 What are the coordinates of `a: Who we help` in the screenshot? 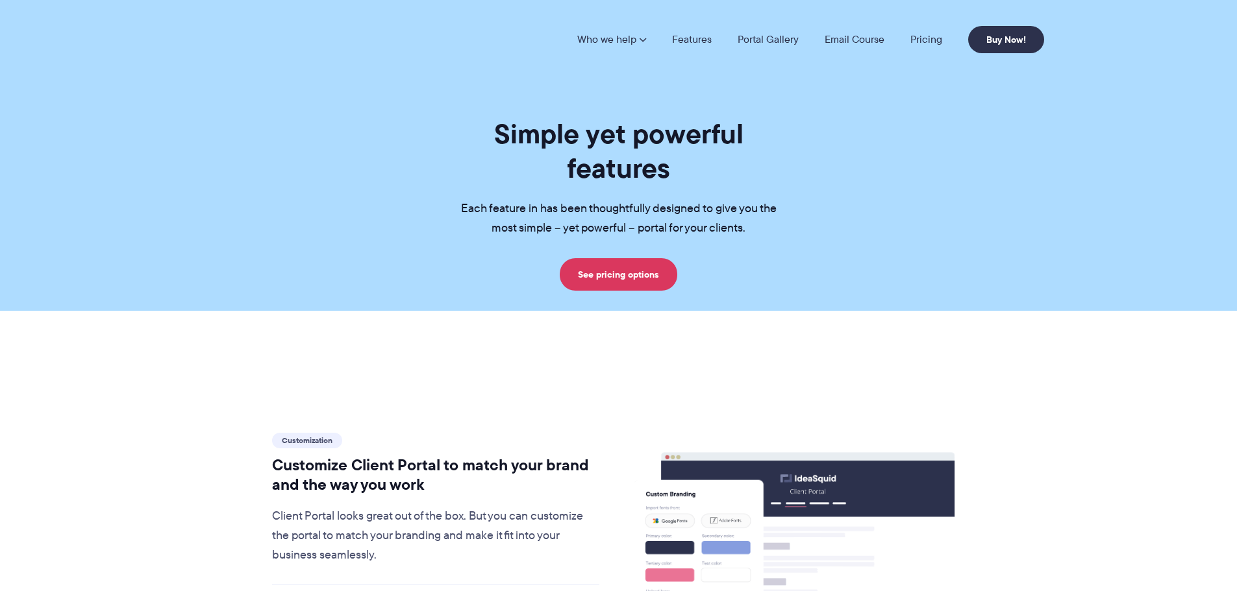 It's located at (611, 40).